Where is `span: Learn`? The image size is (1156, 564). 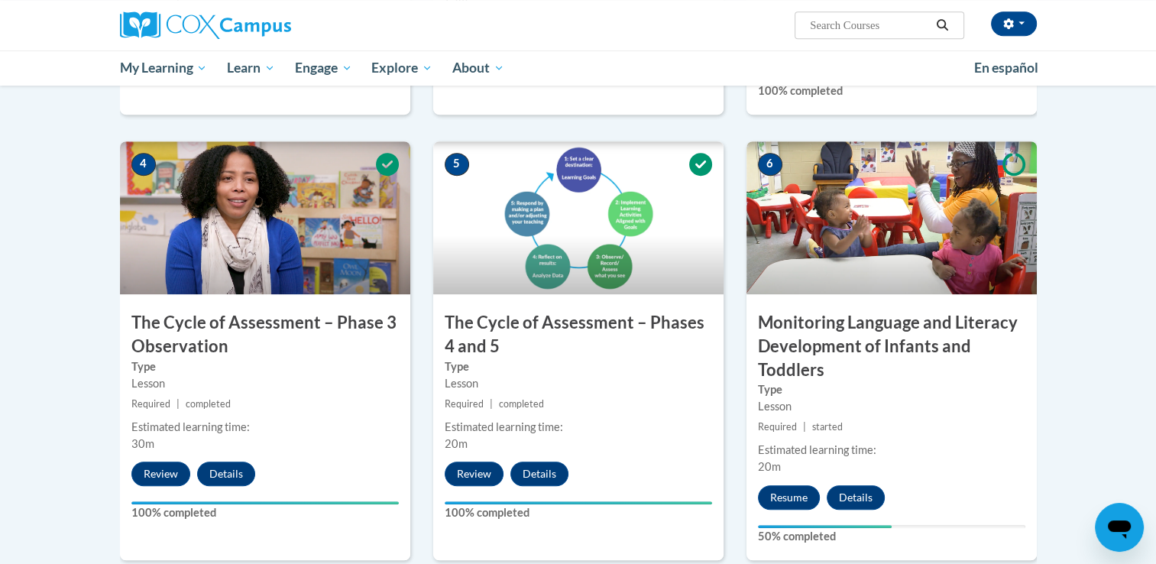 span: Learn is located at coordinates (251, 68).